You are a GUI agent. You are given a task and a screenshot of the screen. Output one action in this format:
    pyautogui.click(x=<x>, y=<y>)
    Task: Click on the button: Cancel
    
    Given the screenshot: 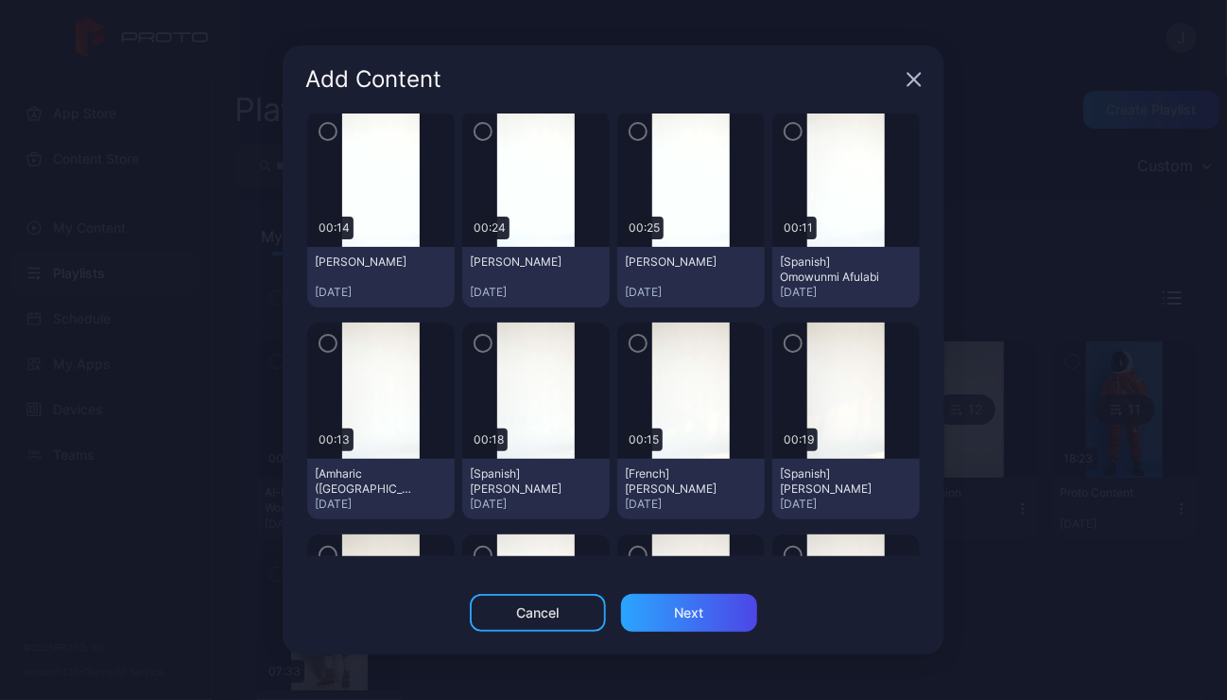 What is the action you would take?
    pyautogui.click(x=538, y=613)
    